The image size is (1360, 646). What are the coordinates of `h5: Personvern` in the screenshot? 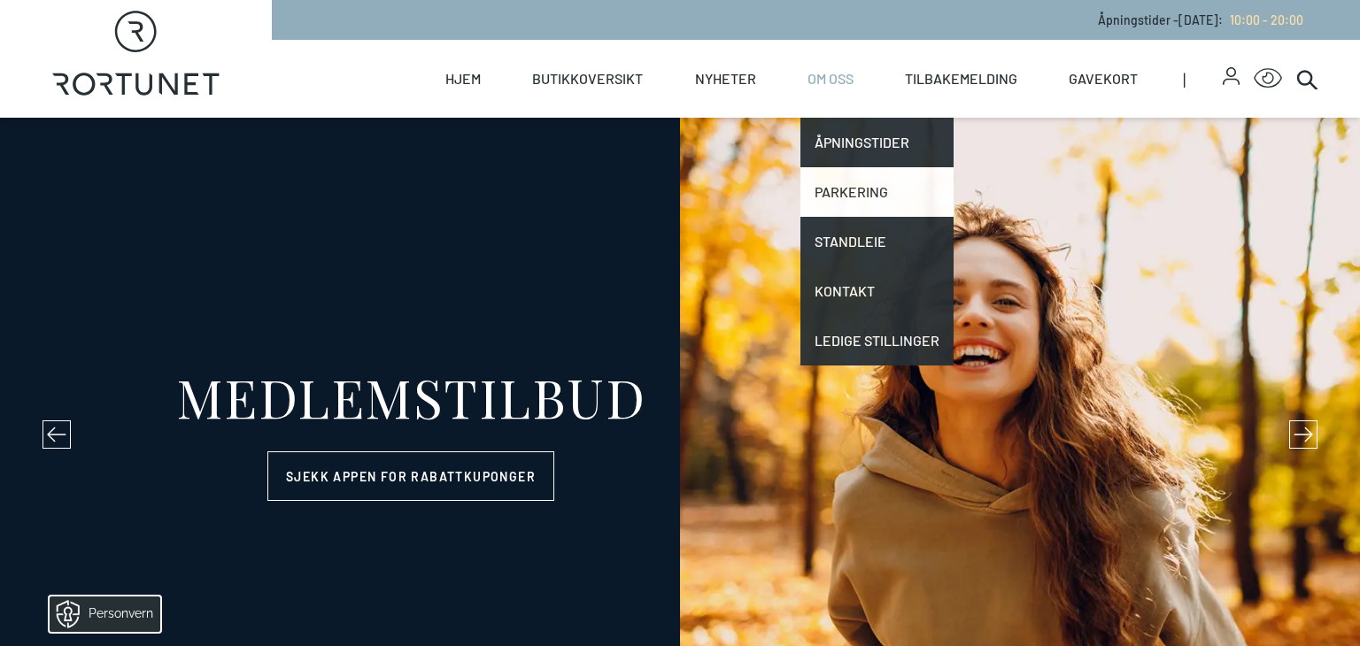 It's located at (103, 23).